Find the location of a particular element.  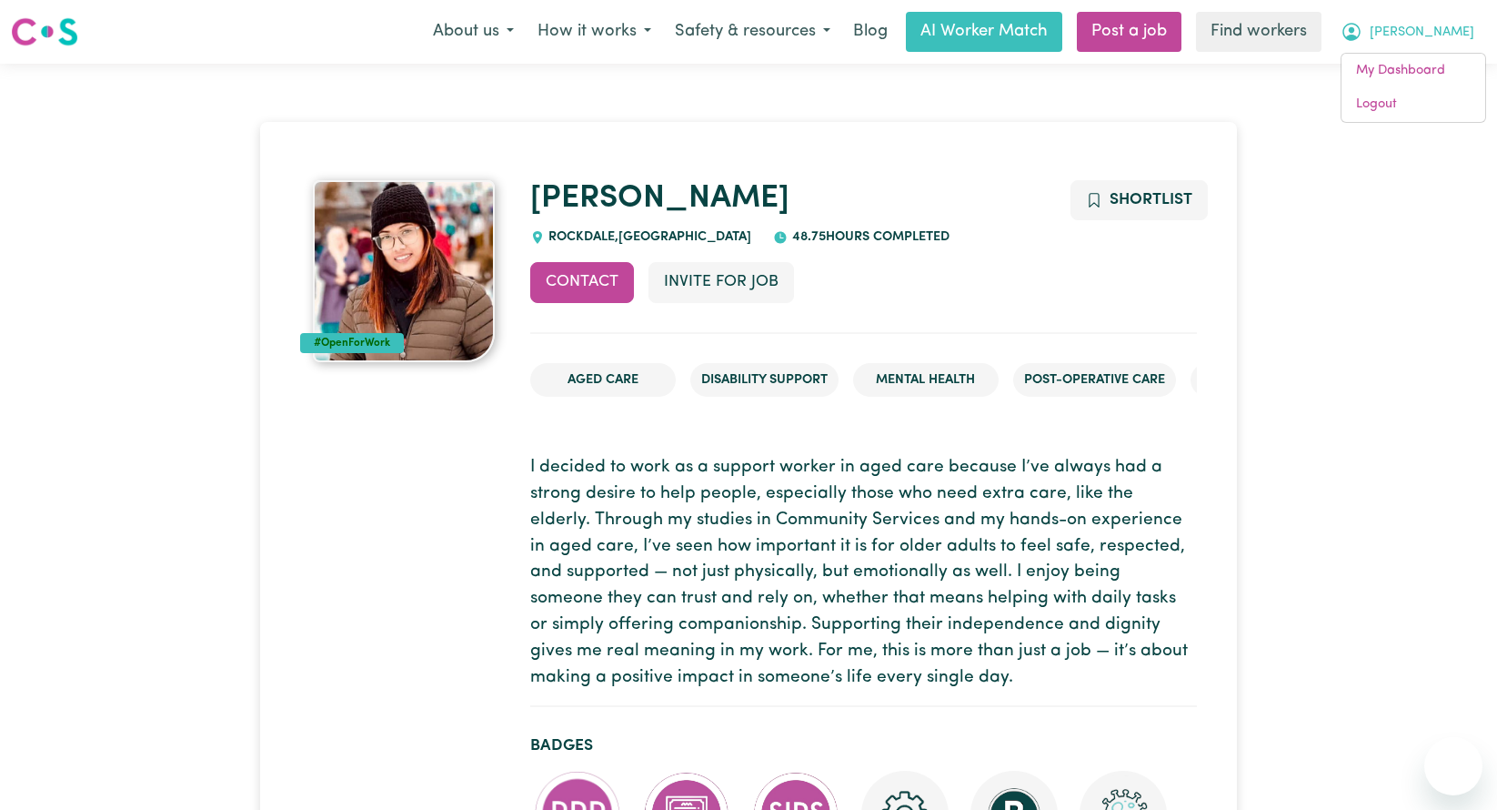

a: Post a job is located at coordinates (1129, 32).